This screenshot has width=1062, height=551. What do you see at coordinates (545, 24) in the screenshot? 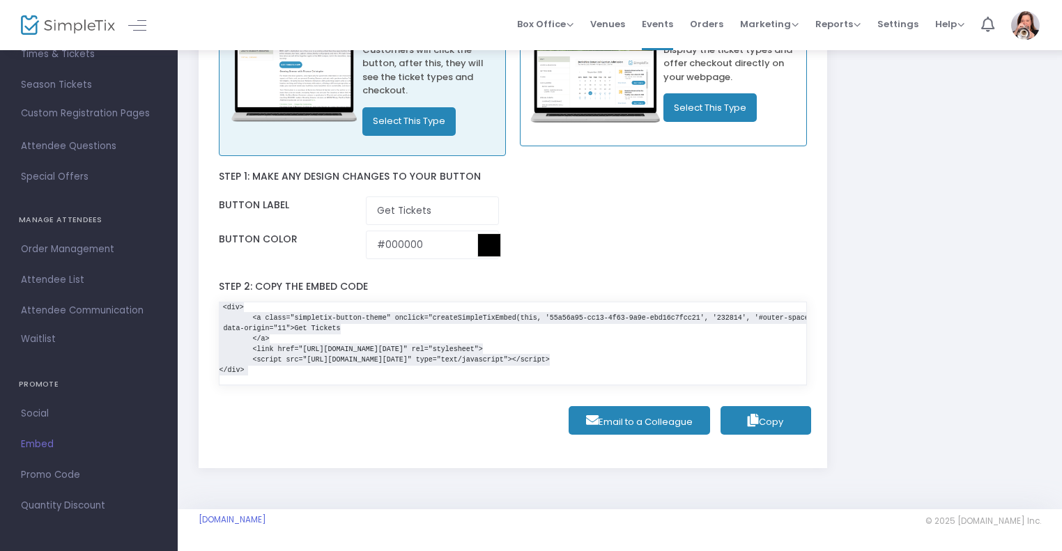
I see `span: Box Office` at bounding box center [545, 24].